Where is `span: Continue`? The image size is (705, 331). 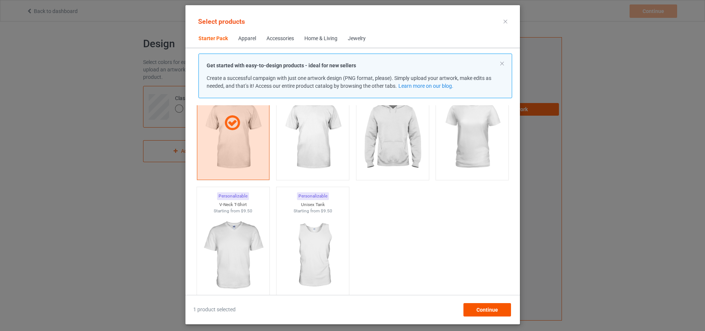
span: Continue is located at coordinates (487, 310).